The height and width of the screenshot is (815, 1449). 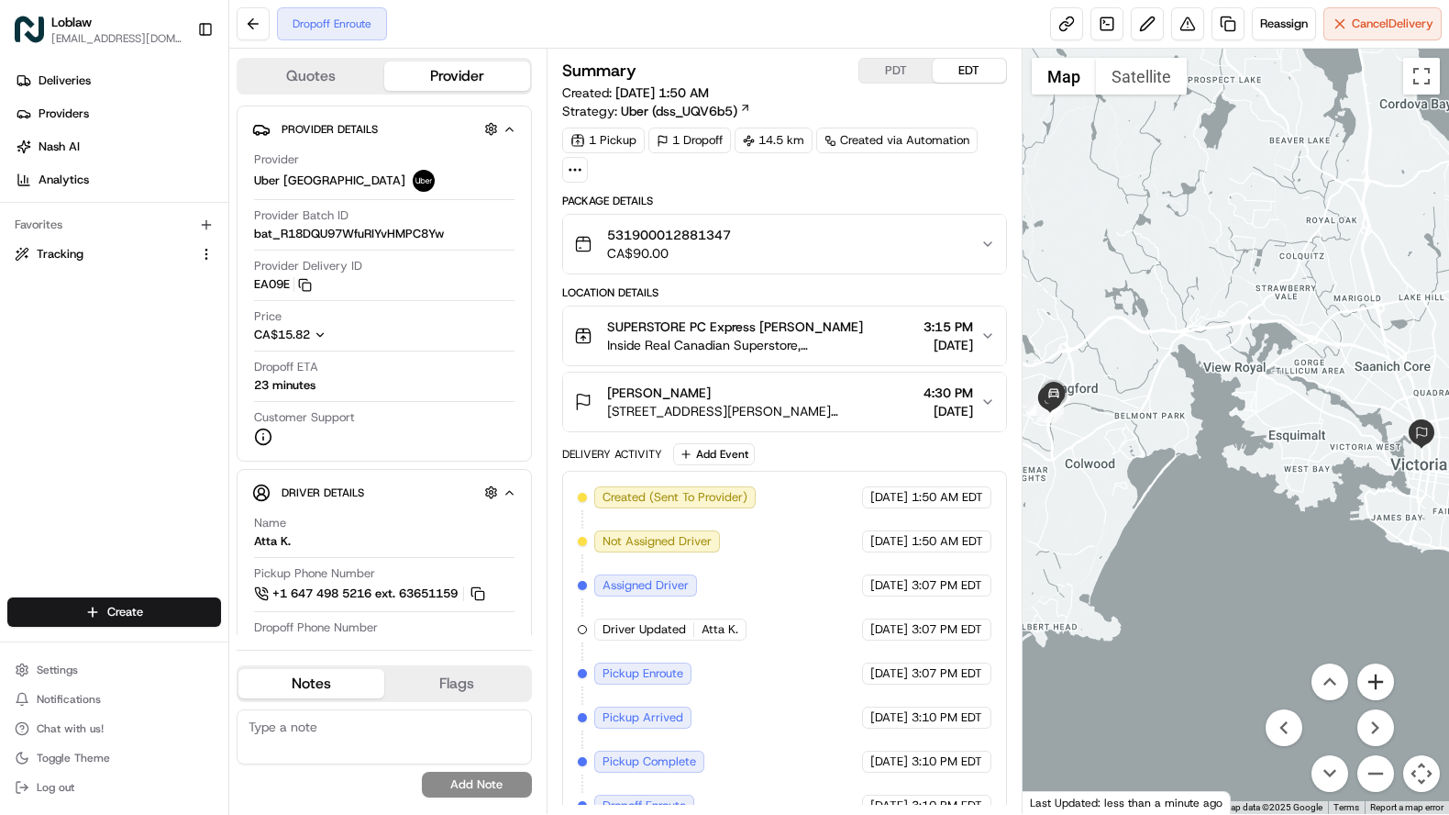 What do you see at coordinates (1330, 682) in the screenshot?
I see `button: Move up` at bounding box center [1330, 682].